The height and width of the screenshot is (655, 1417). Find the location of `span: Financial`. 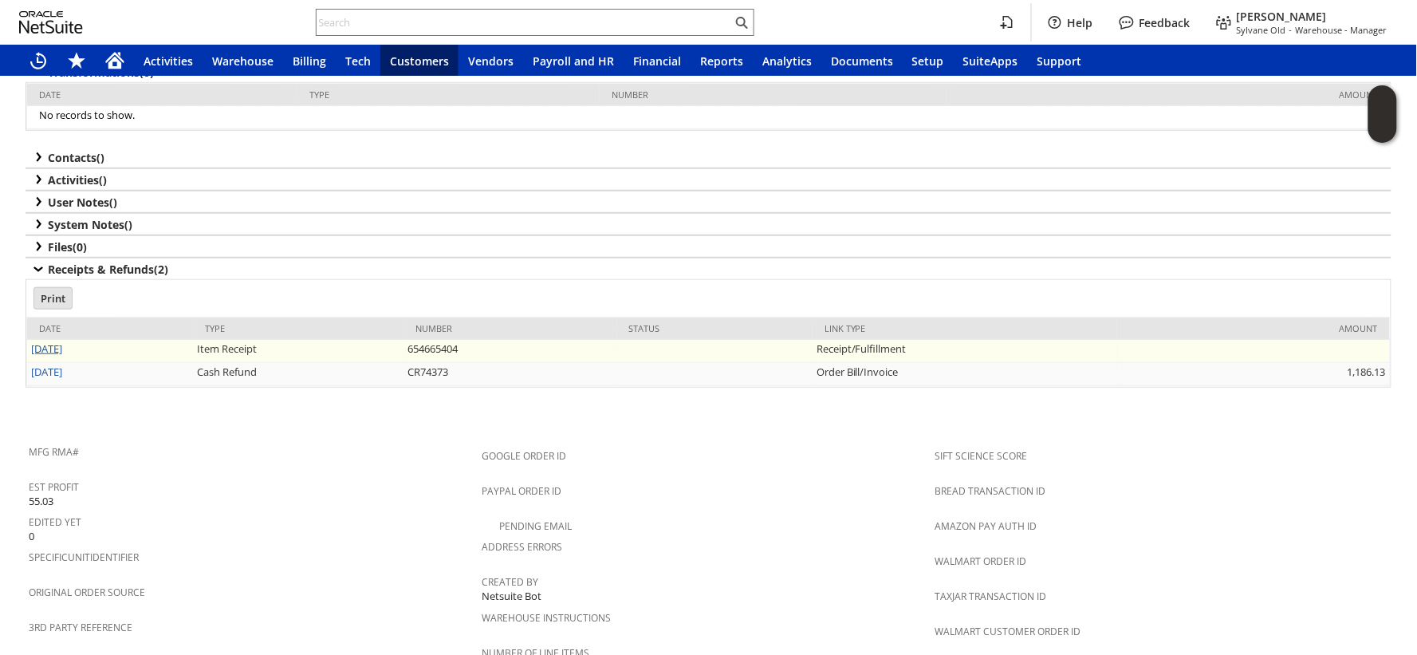

span: Financial is located at coordinates (657, 61).